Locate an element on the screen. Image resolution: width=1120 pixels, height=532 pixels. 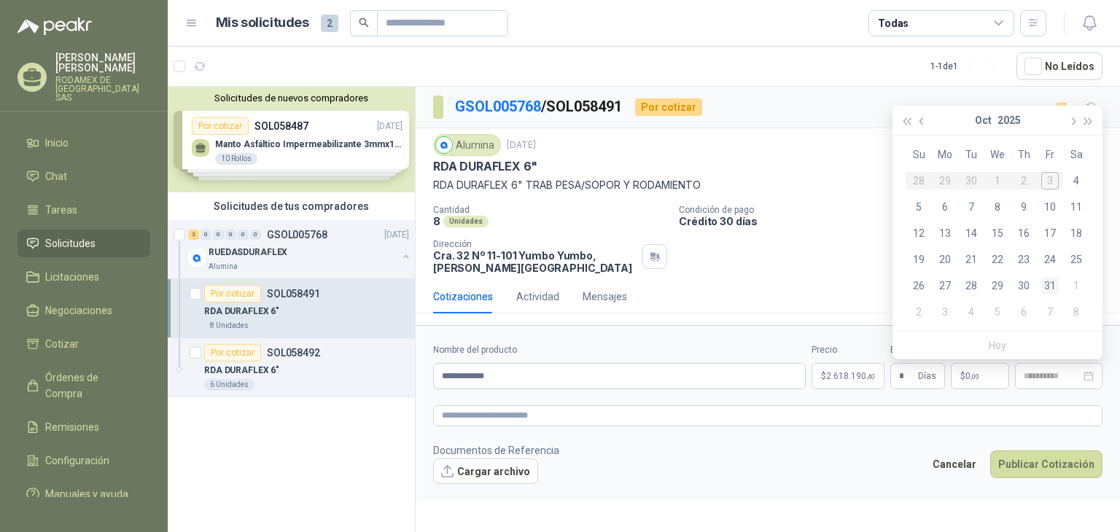
p: RUEDASDURAFLEX is located at coordinates (248, 252).